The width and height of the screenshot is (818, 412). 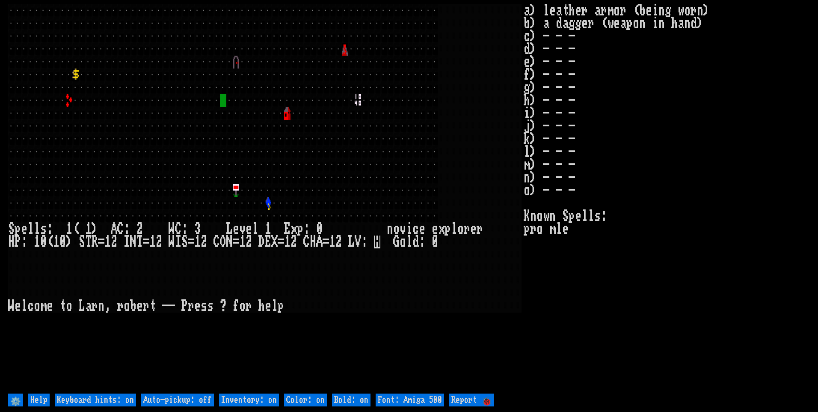 I want to click on input: Auto-pickup: off, so click(x=178, y=400).